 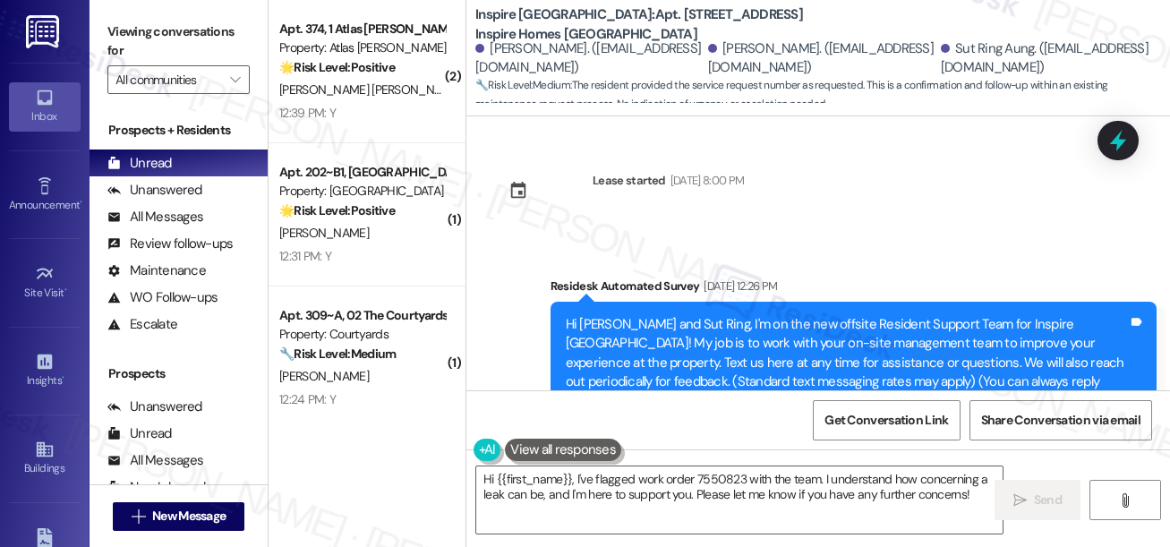 I want to click on div: New Inbounds, so click(x=159, y=487).